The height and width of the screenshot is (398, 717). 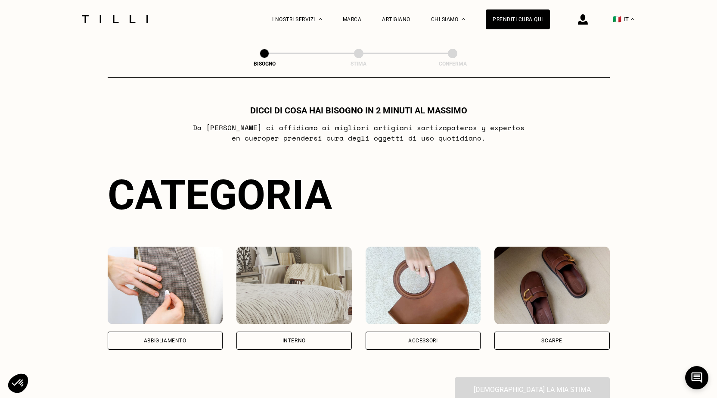 What do you see at coordinates (115, 19) in the screenshot?
I see `img: Logo del servizio di sartoria Tilli` at bounding box center [115, 19].